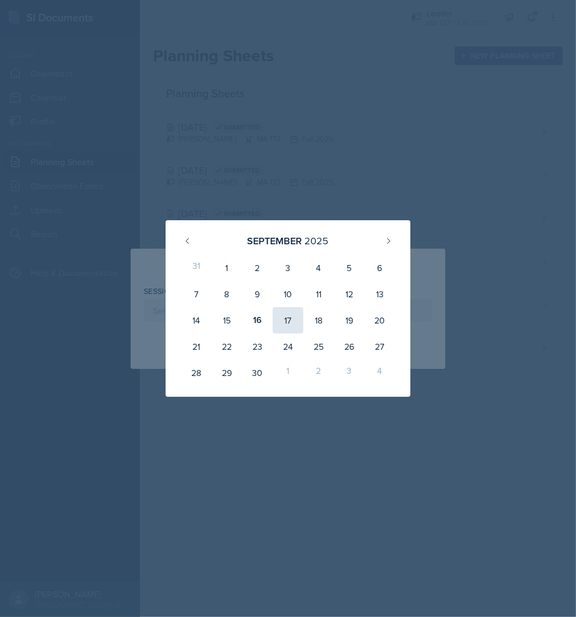 The image size is (576, 617). What do you see at coordinates (196, 268) in the screenshot?
I see `div: 31` at bounding box center [196, 268].